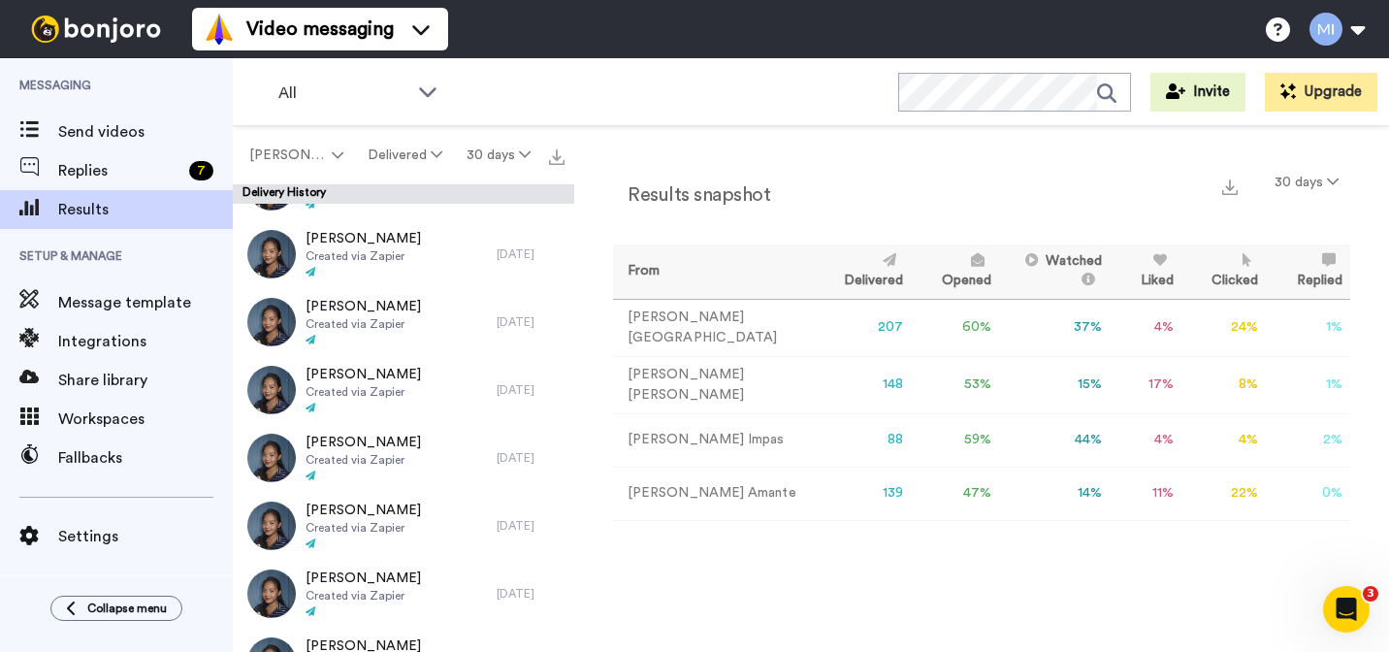 Image resolution: width=1389 pixels, height=652 pixels. What do you see at coordinates (954, 327) in the screenshot?
I see `td: 60 %` at bounding box center [954, 327].